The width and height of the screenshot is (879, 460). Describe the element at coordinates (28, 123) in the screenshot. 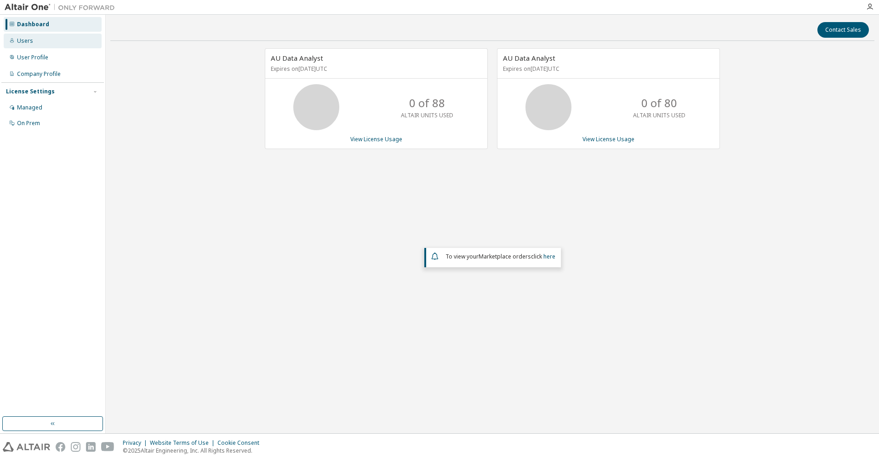

I see `div: On Prem` at that location.